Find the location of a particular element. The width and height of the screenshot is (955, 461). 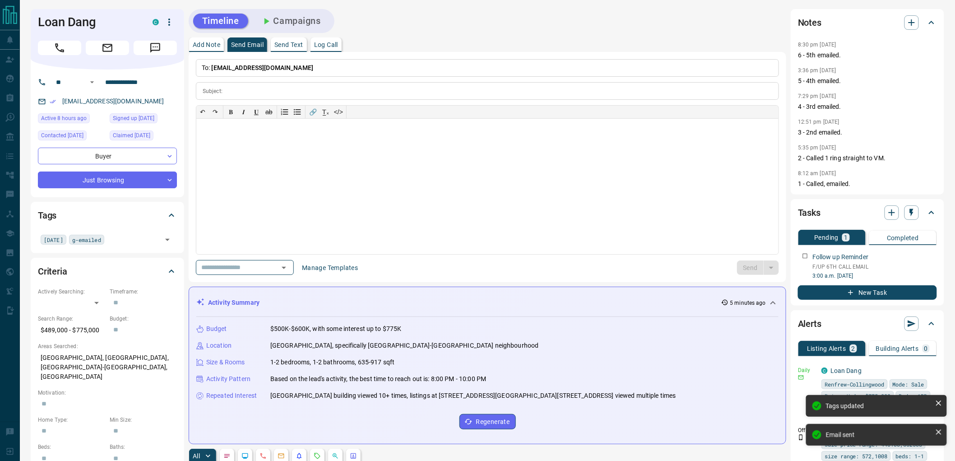

h2: Notes is located at coordinates (809, 23).